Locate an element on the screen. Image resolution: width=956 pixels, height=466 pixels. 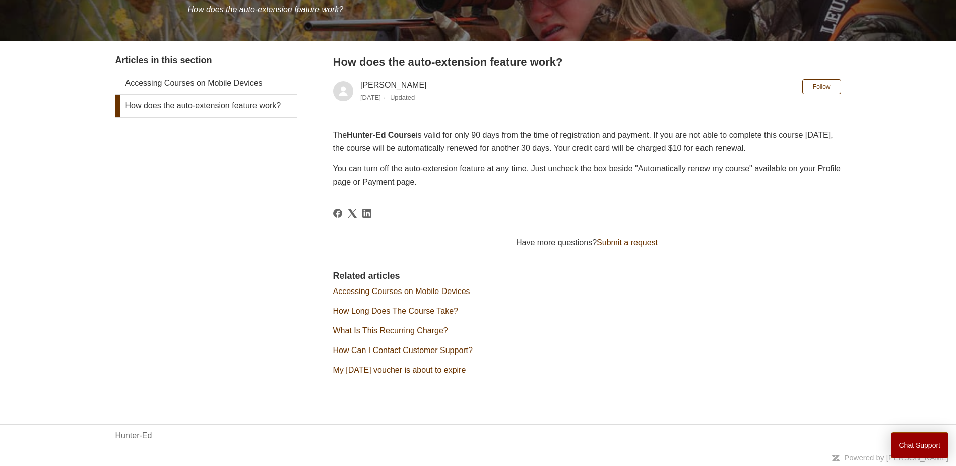
a: LinkedIn is located at coordinates (367, 213).